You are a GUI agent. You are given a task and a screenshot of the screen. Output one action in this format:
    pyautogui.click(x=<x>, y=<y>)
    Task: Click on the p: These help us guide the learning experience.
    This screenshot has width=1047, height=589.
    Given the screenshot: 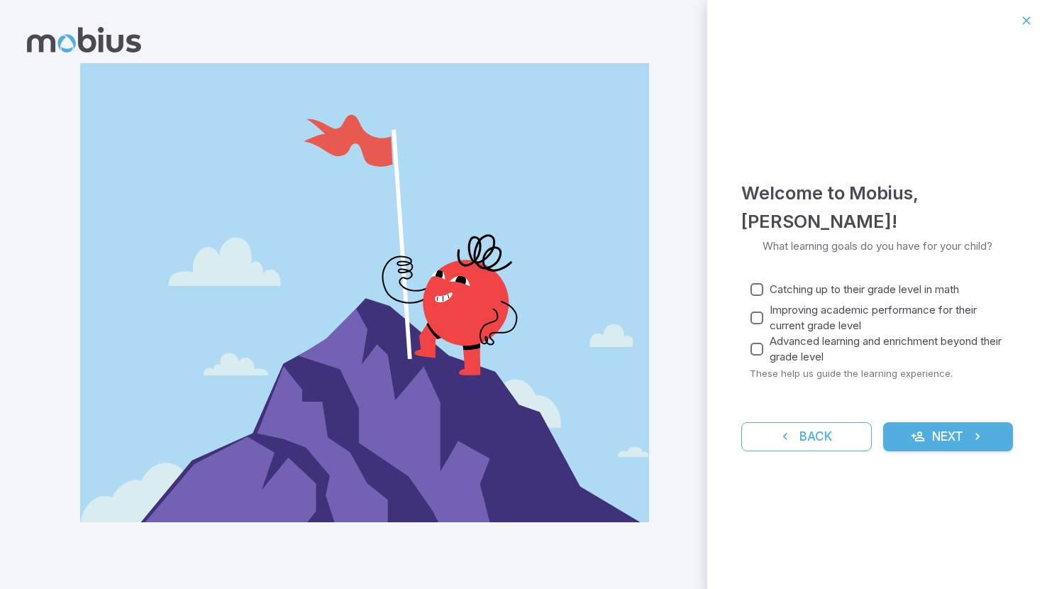 What is the action you would take?
    pyautogui.click(x=881, y=373)
    